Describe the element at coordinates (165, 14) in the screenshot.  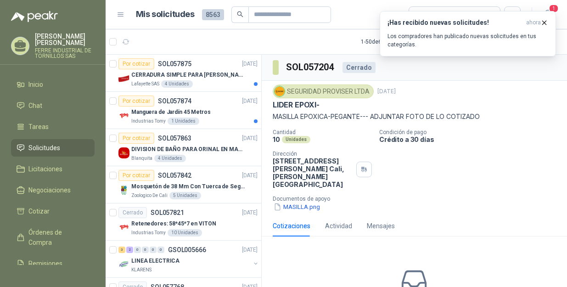
I see `h1: Mis solicitudes` at that location.